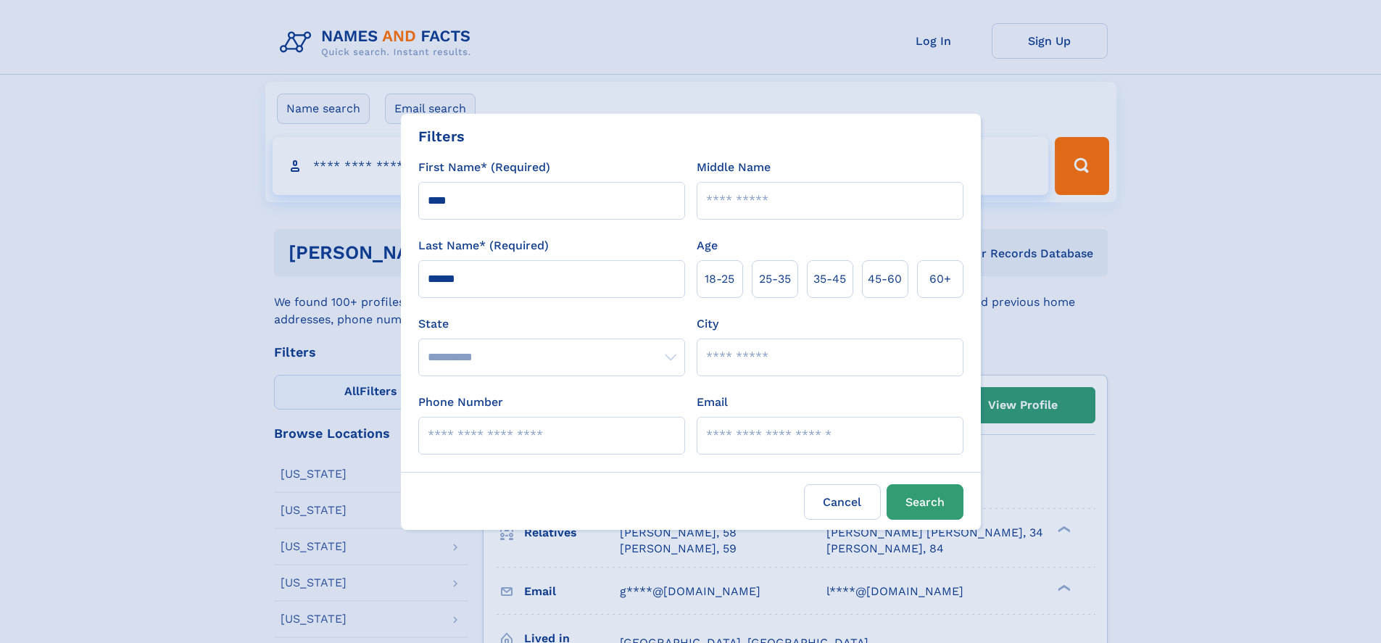 The height and width of the screenshot is (643, 1381). Describe the element at coordinates (712, 402) in the screenshot. I see `label: Email` at that location.